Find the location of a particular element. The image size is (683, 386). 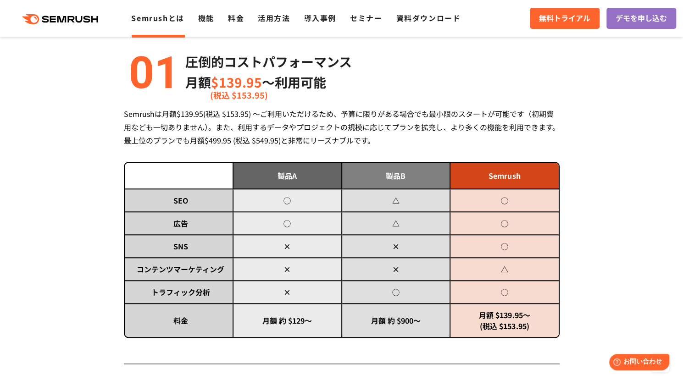

td: コンテンツマーケティング is located at coordinates (179, 269).